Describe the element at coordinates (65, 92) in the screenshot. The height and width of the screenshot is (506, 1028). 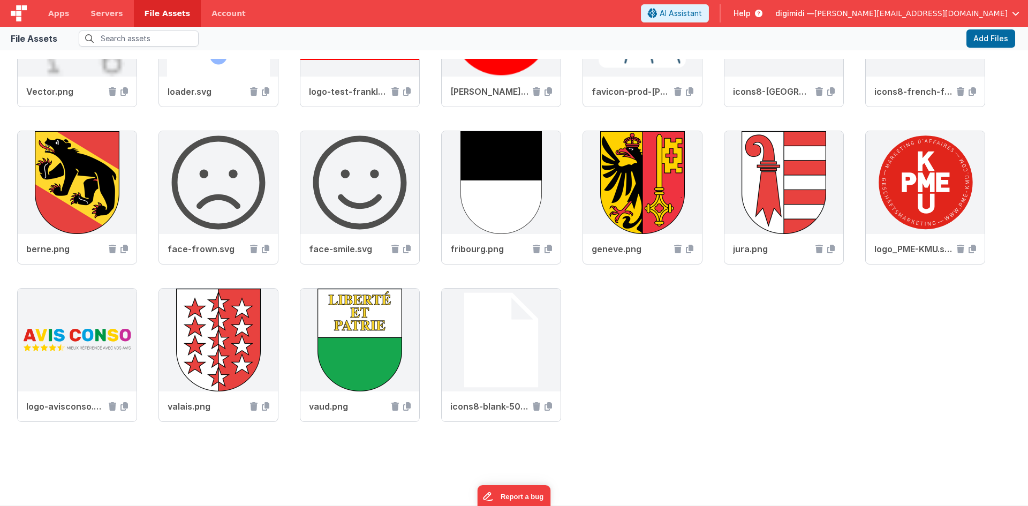
I see `span: Vector.png` at that location.